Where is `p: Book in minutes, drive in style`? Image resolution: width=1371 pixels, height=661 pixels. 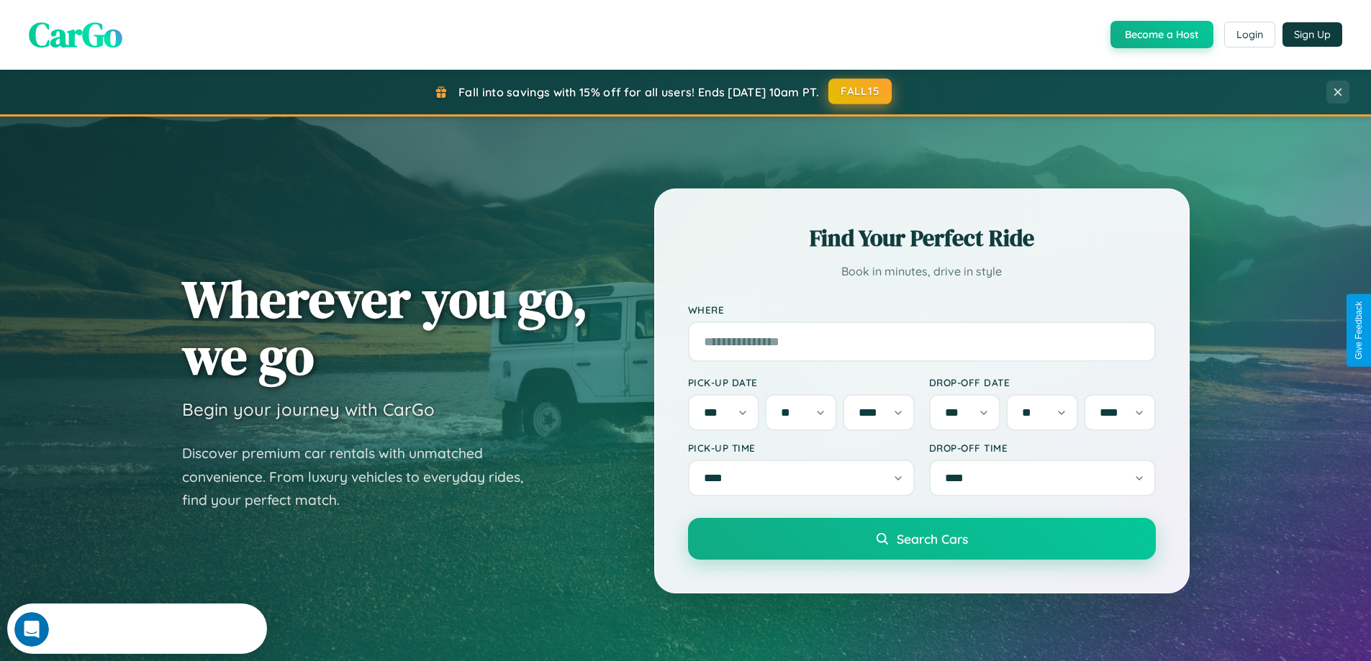
p: Book in minutes, drive in style is located at coordinates (922, 271).